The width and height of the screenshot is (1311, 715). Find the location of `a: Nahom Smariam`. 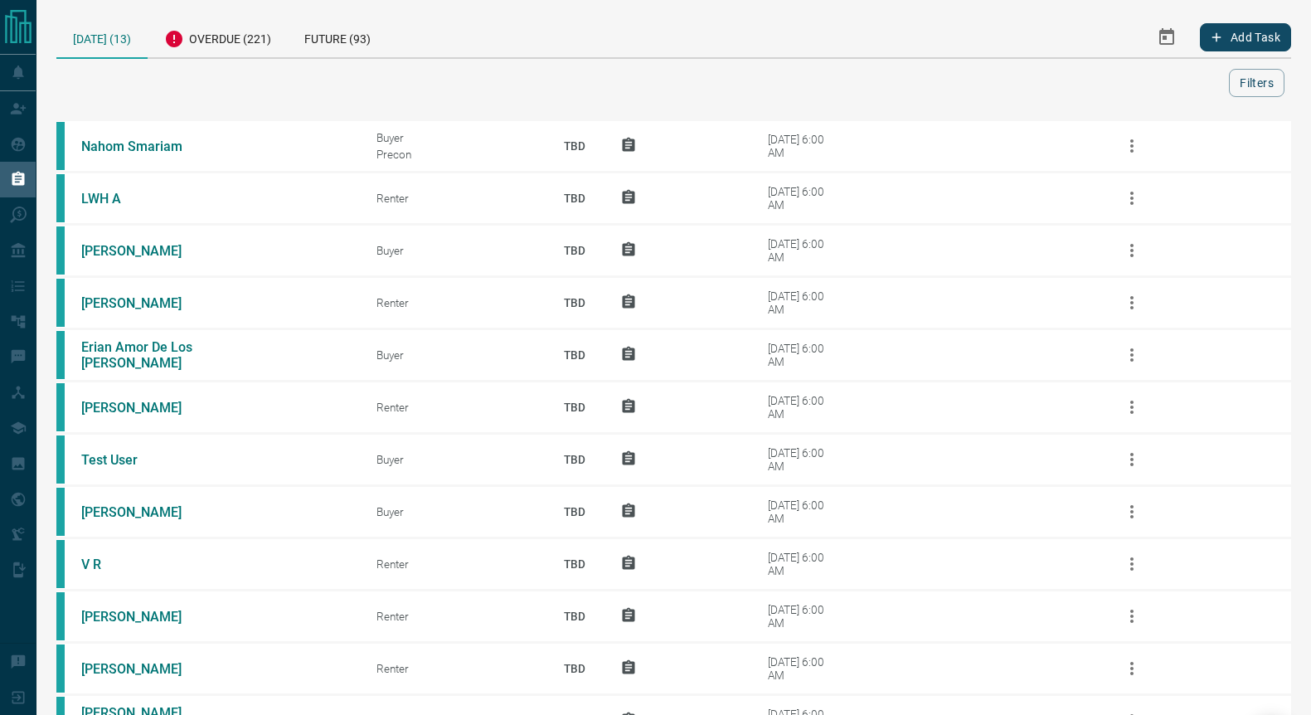

a: Nahom Smariam is located at coordinates (143, 146).